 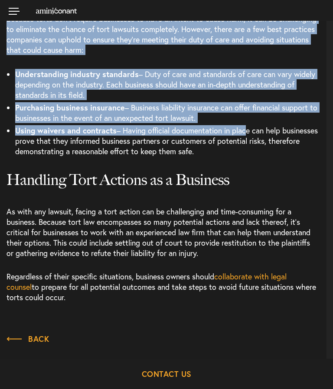 I want to click on b: Understanding industry standards, so click(x=77, y=74).